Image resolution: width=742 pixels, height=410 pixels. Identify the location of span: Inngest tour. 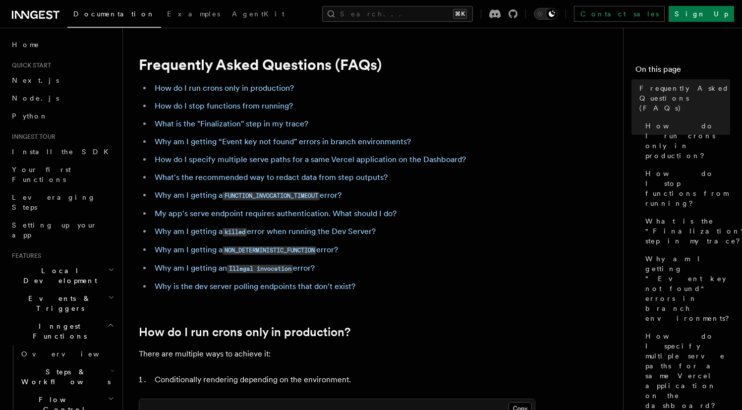
(32, 137).